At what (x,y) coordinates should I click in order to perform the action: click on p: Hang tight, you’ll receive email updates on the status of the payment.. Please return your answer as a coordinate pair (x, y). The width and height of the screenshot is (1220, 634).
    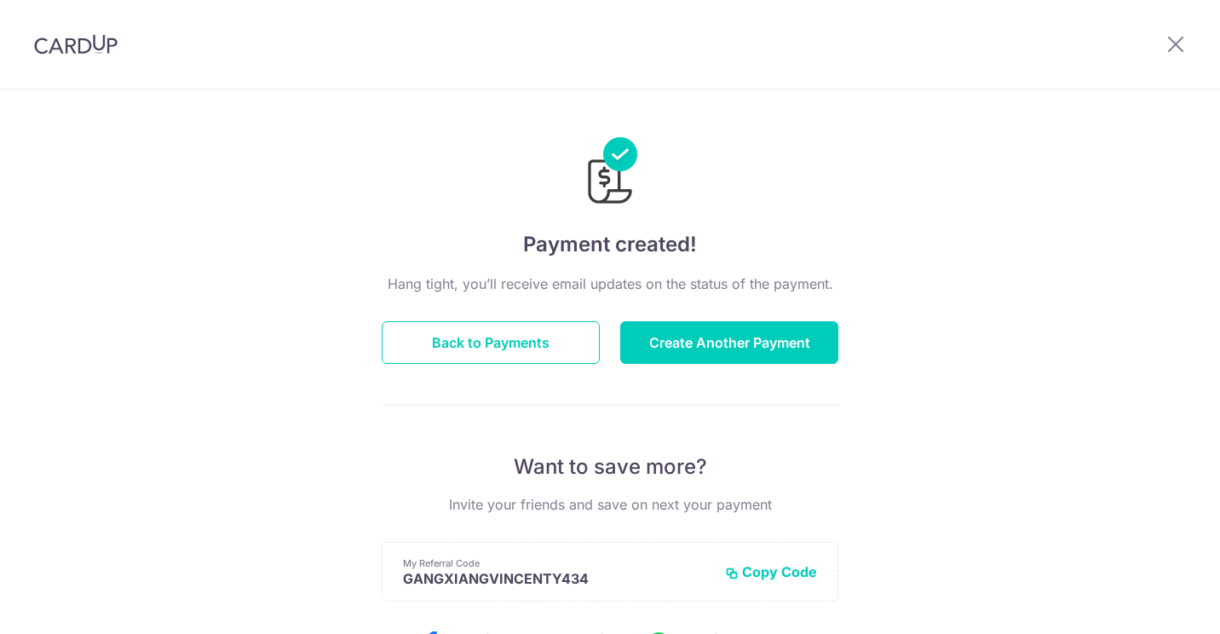
    Looking at the image, I should click on (610, 284).